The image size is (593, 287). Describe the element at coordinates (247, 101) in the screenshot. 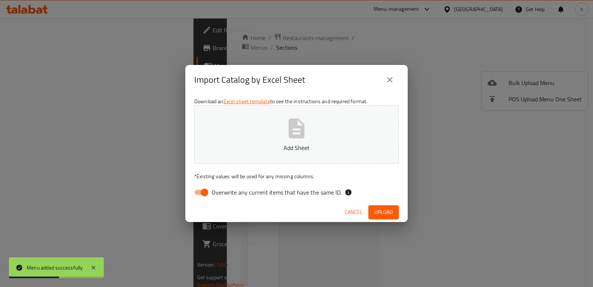

I see `a: Excel sheet template` at that location.